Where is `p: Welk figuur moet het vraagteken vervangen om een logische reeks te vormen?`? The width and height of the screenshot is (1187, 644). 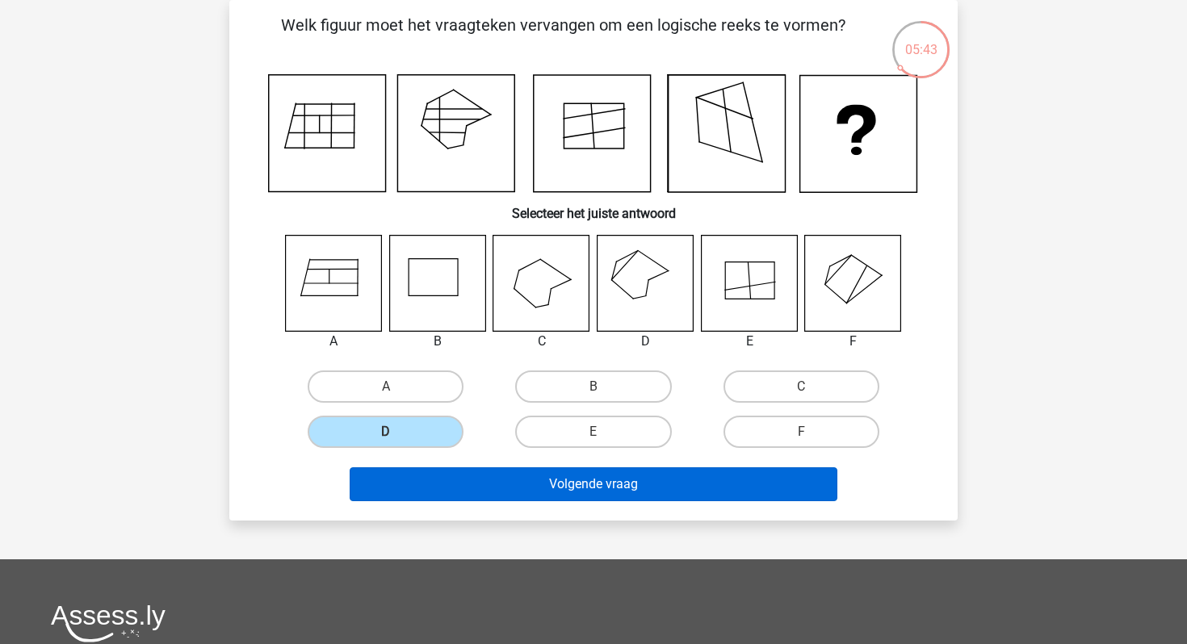
p: Welk figuur moet het vraagteken vervangen om een logische reeks te vormen? is located at coordinates (563, 37).